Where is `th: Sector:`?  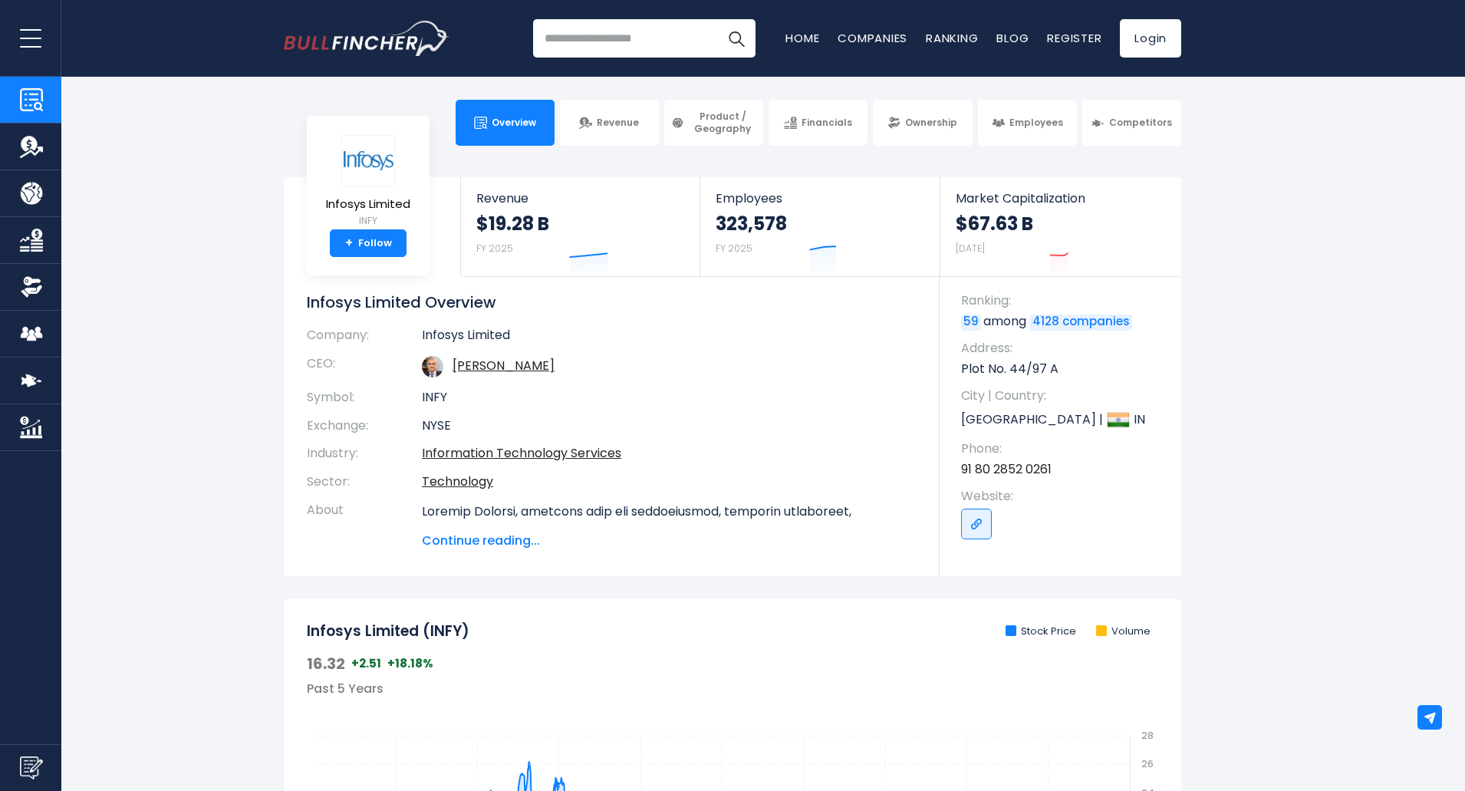
th: Sector: is located at coordinates (364, 482).